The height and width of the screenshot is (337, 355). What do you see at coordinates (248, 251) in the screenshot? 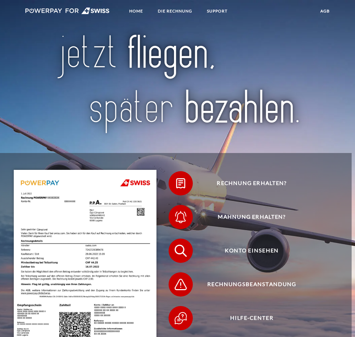
I see `a: Konto einsehen` at bounding box center [248, 251].